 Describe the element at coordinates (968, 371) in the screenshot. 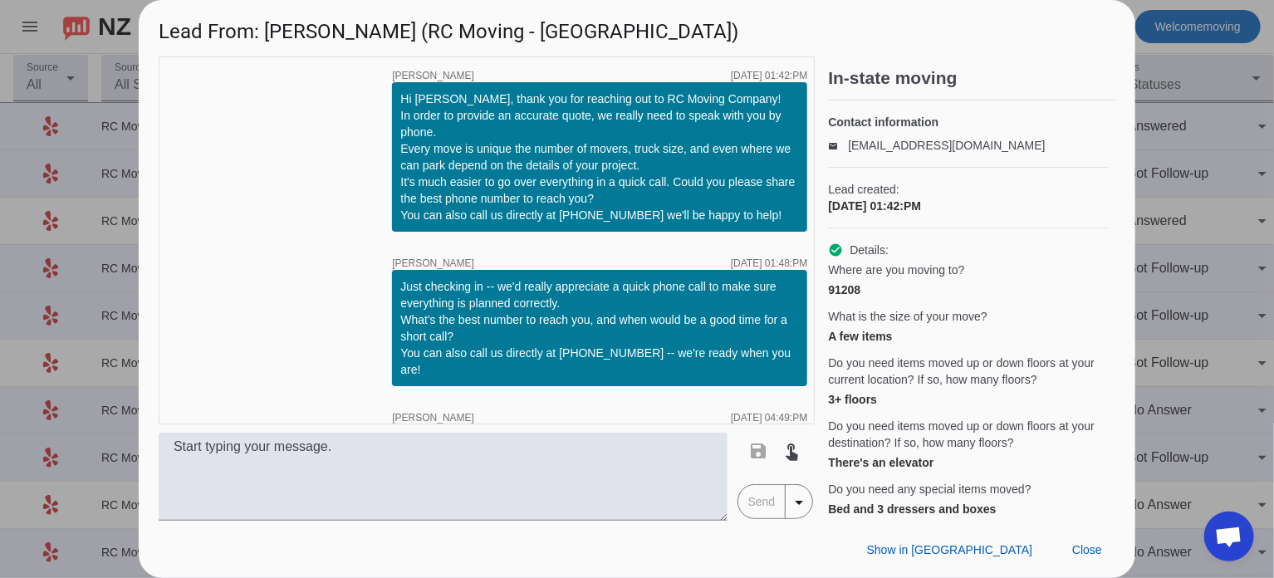

I see `span: Do you need items moved up or down floors at your current location? If so, how many floors?` at that location.